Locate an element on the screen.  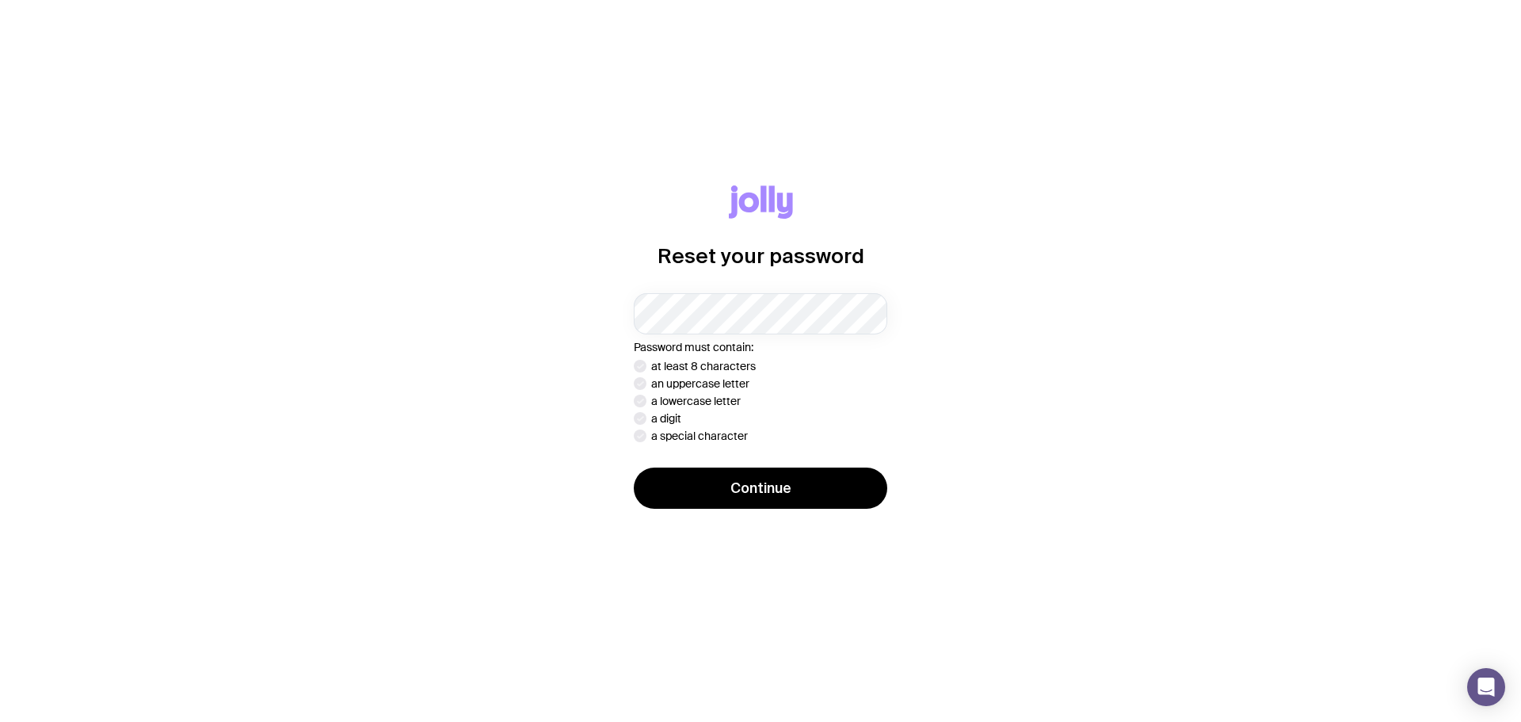
p: at least 8 characters is located at coordinates (704, 366).